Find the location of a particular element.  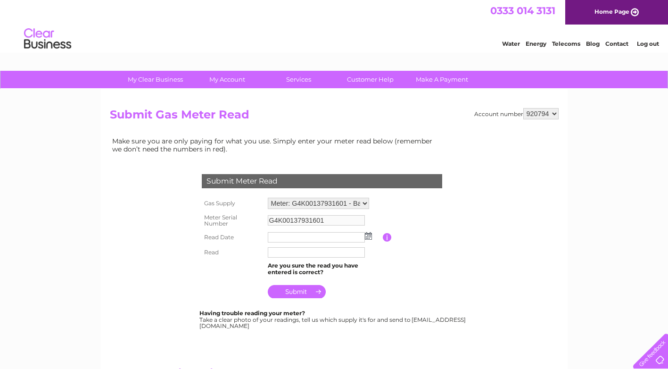

th: Gas Supply is located at coordinates (232, 203).